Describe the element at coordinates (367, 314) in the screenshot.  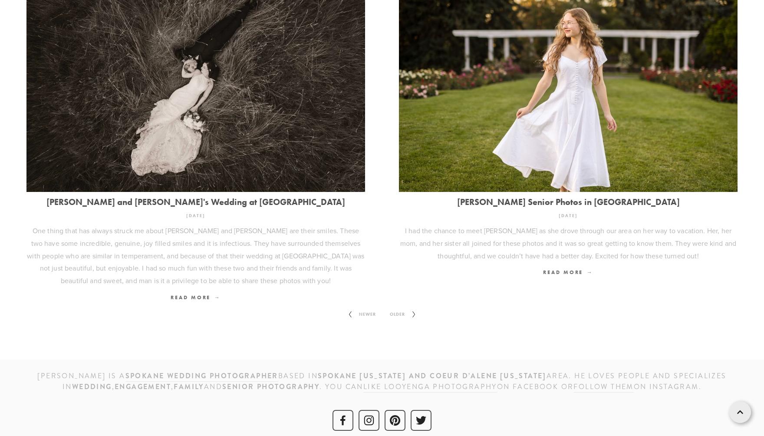
I see `span: Newer` at that location.